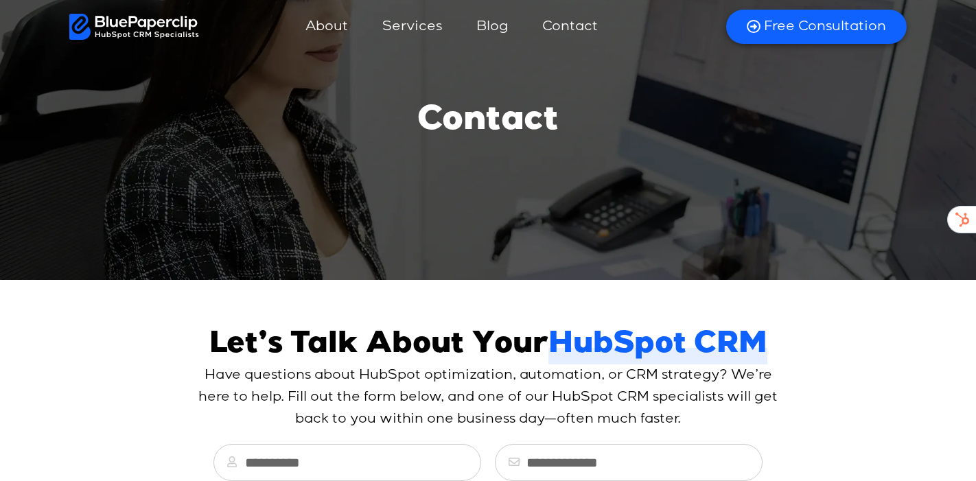 The width and height of the screenshot is (976, 481). I want to click on span: Free Consultation, so click(825, 27).